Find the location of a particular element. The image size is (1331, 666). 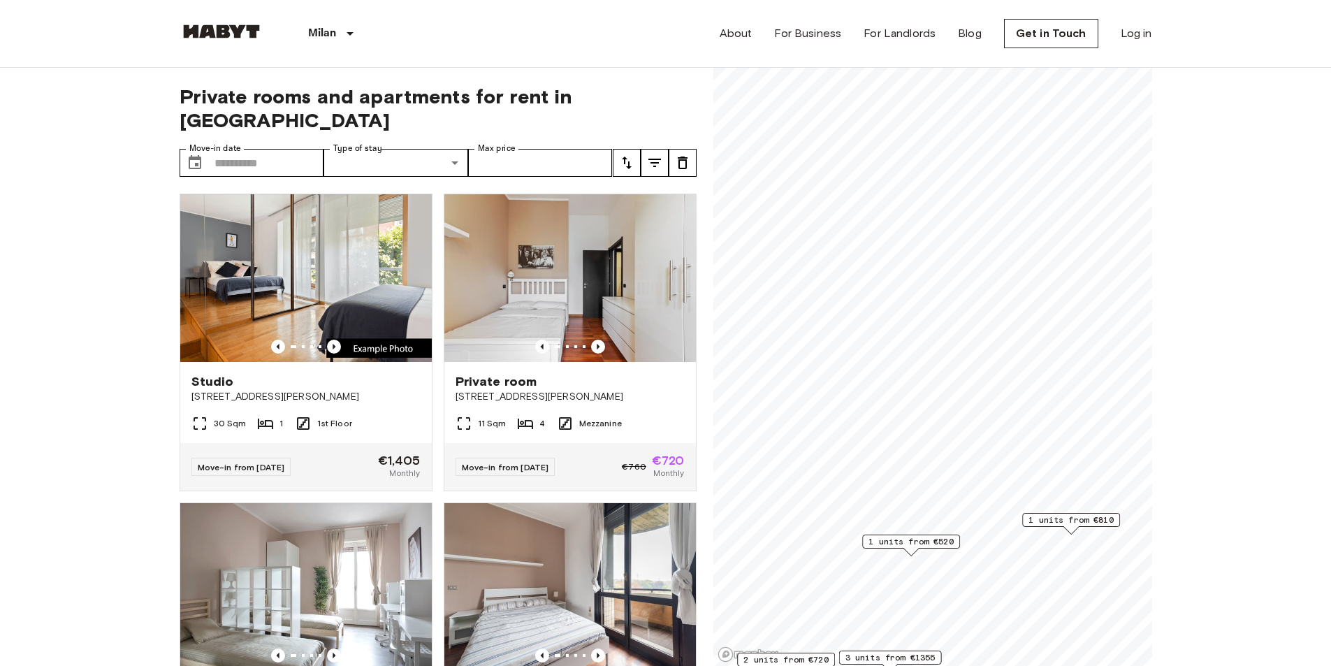

a: Blog is located at coordinates (970, 34).